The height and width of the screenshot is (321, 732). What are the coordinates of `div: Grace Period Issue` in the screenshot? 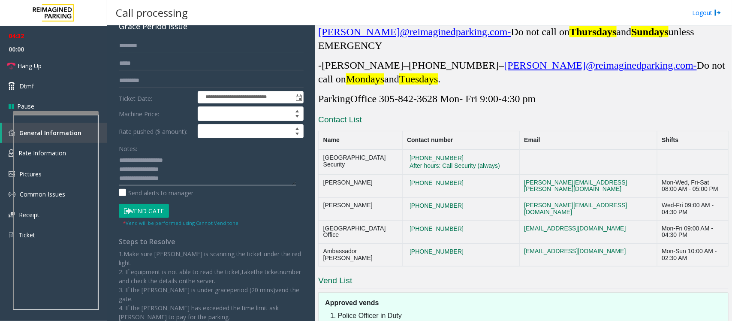 It's located at (211, 26).